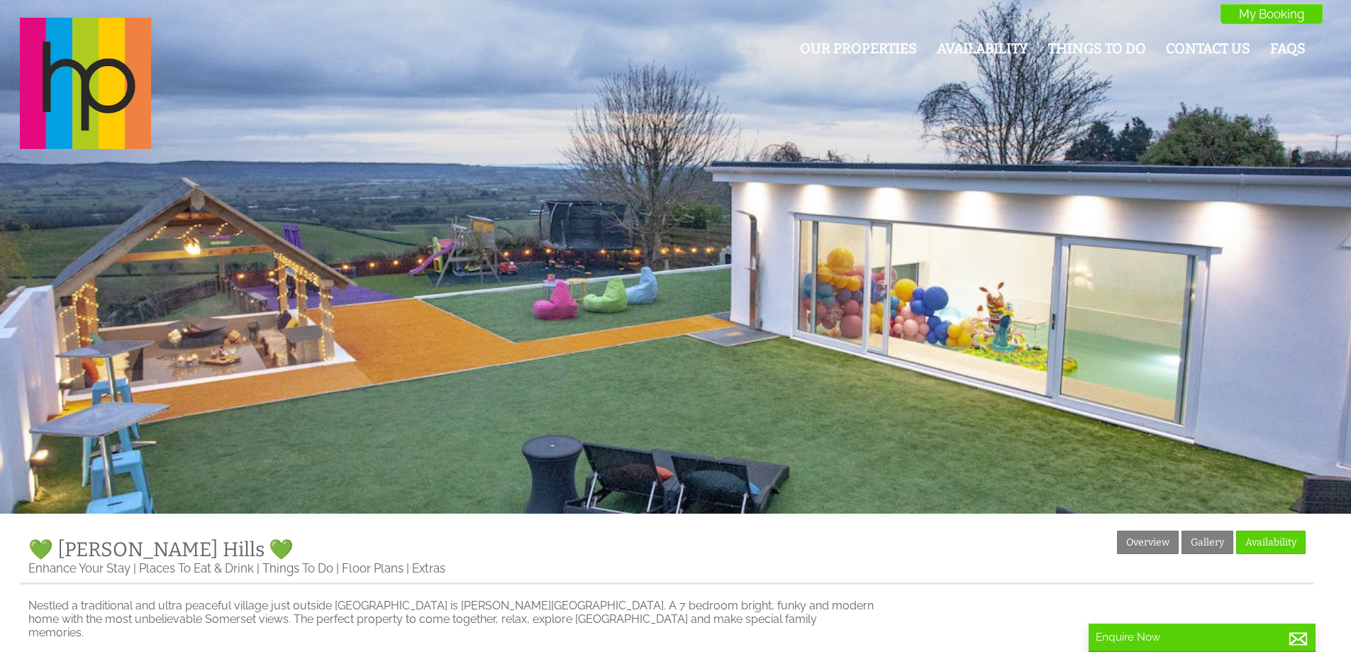 The height and width of the screenshot is (652, 1351). I want to click on img: Halula Properties, so click(85, 83).